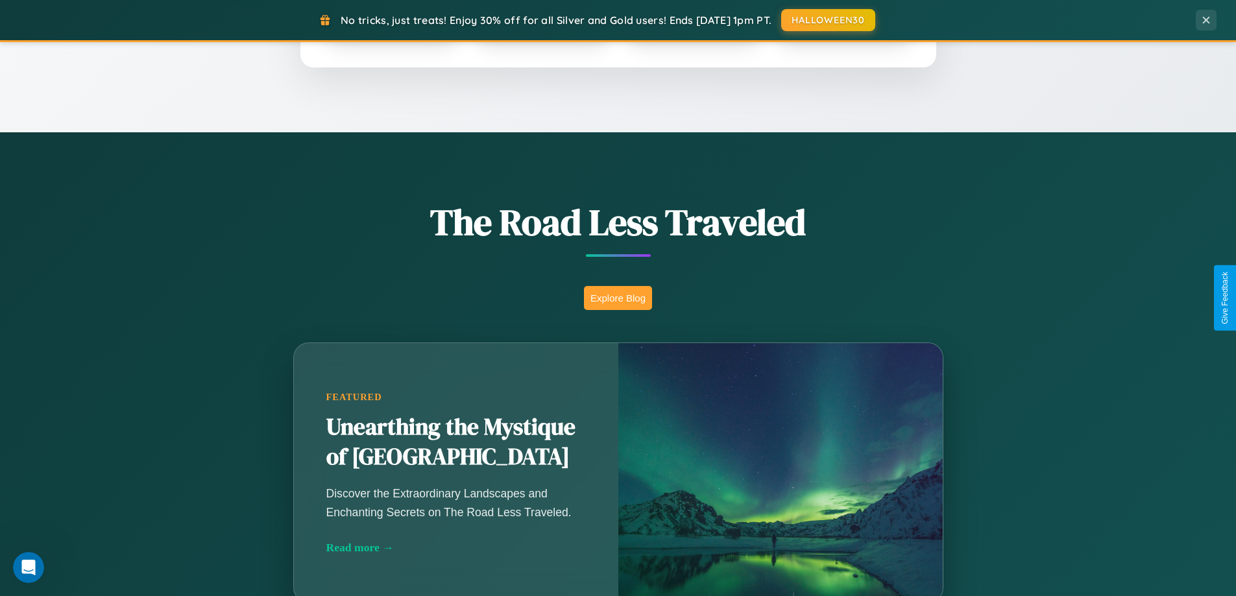 The width and height of the screenshot is (1236, 596). Describe the element at coordinates (618, 222) in the screenshot. I see `h1: The Road Less Traveled` at that location.